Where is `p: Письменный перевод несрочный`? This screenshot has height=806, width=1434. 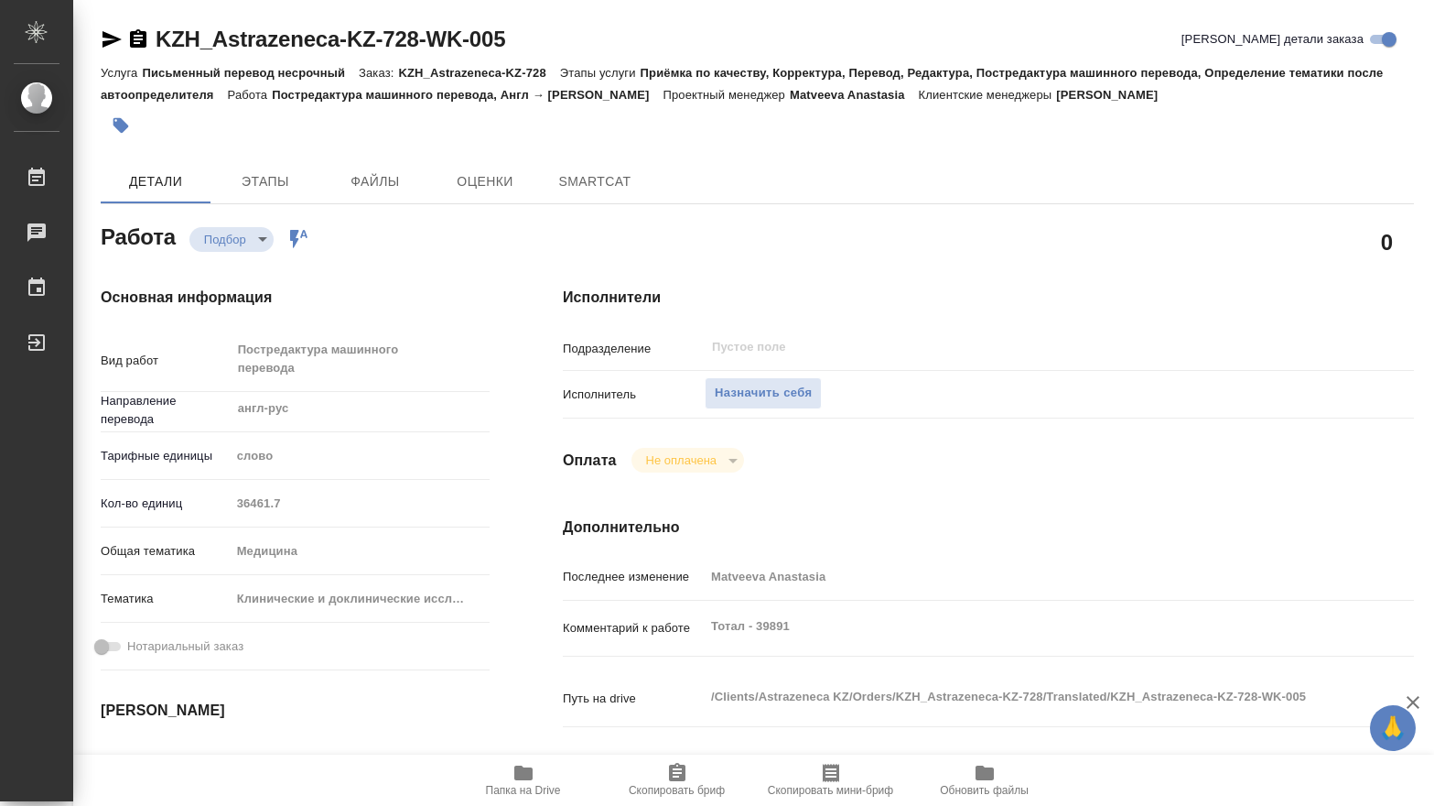 p: Письменный перевод несрочный is located at coordinates (250, 72).